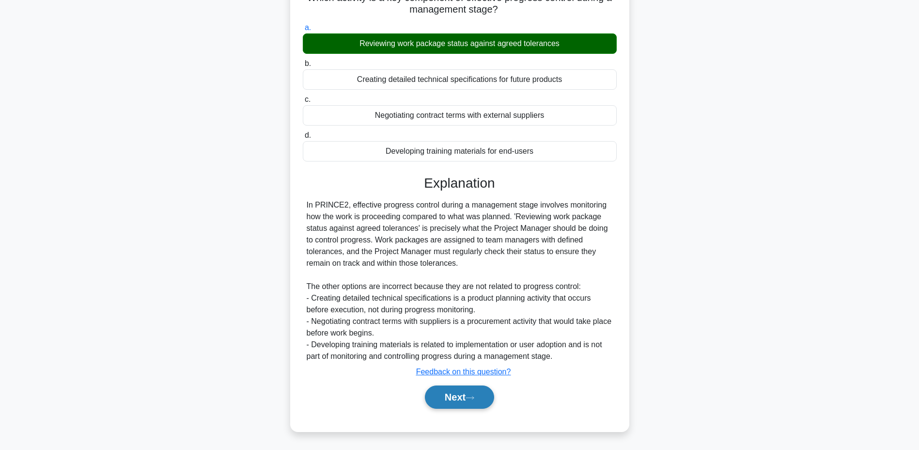 This screenshot has height=450, width=919. I want to click on span: a., so click(308, 27).